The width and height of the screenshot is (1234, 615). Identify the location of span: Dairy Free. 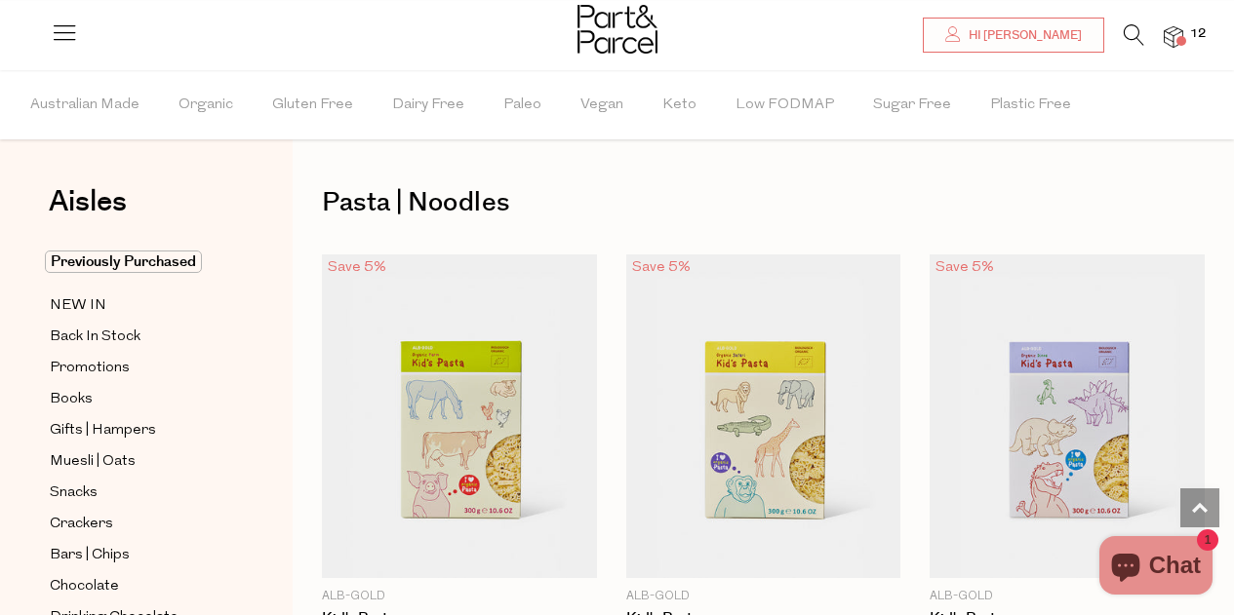
(428, 105).